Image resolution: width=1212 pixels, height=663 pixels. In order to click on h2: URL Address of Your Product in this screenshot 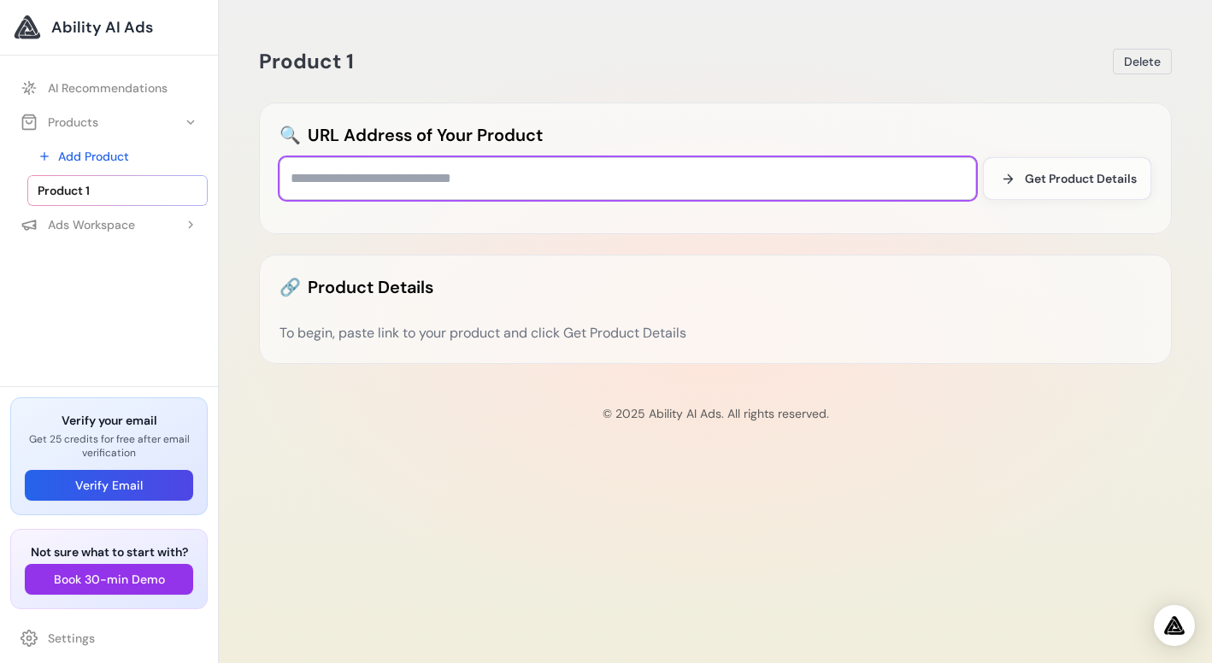, I will do `click(716, 135)`.